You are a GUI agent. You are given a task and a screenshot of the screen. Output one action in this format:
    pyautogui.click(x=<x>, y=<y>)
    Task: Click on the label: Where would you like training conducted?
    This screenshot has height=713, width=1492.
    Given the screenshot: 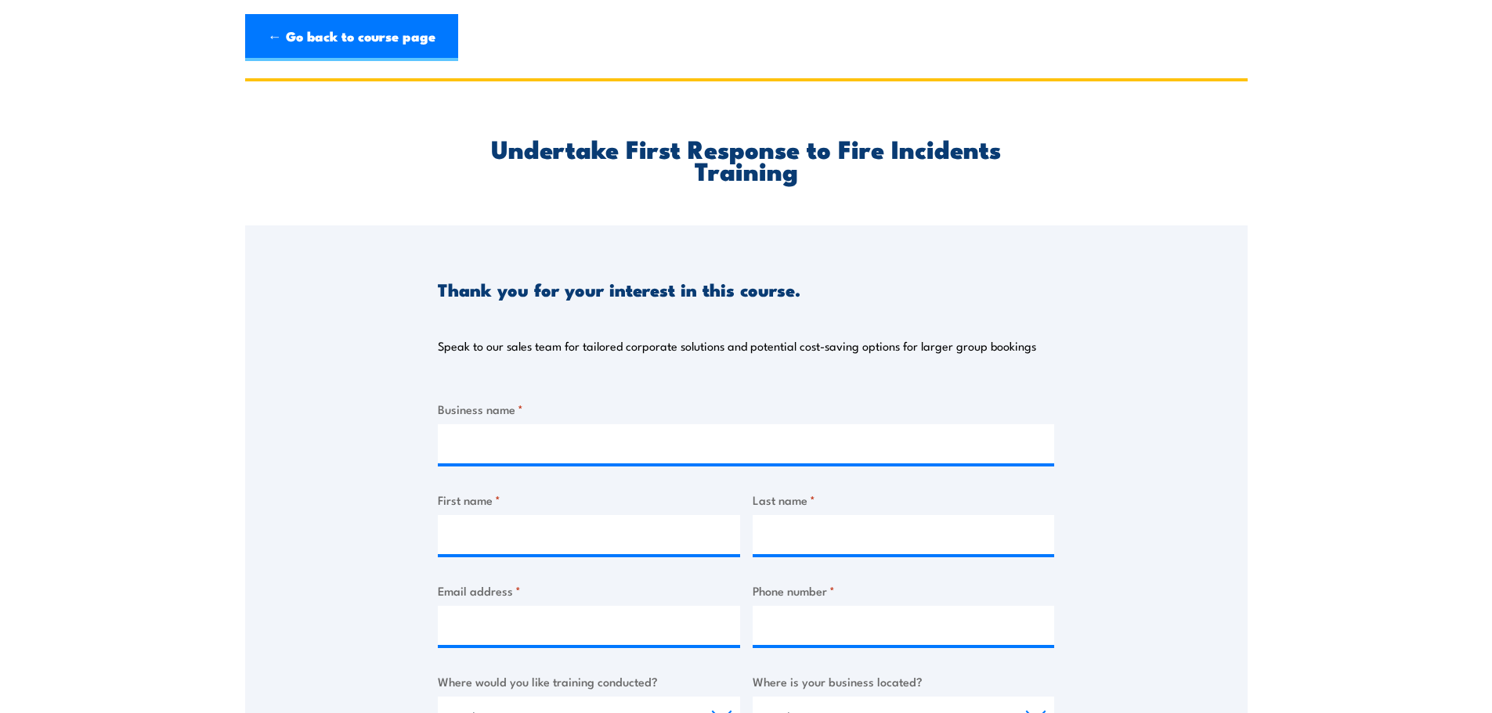 What is the action you would take?
    pyautogui.click(x=589, y=681)
    